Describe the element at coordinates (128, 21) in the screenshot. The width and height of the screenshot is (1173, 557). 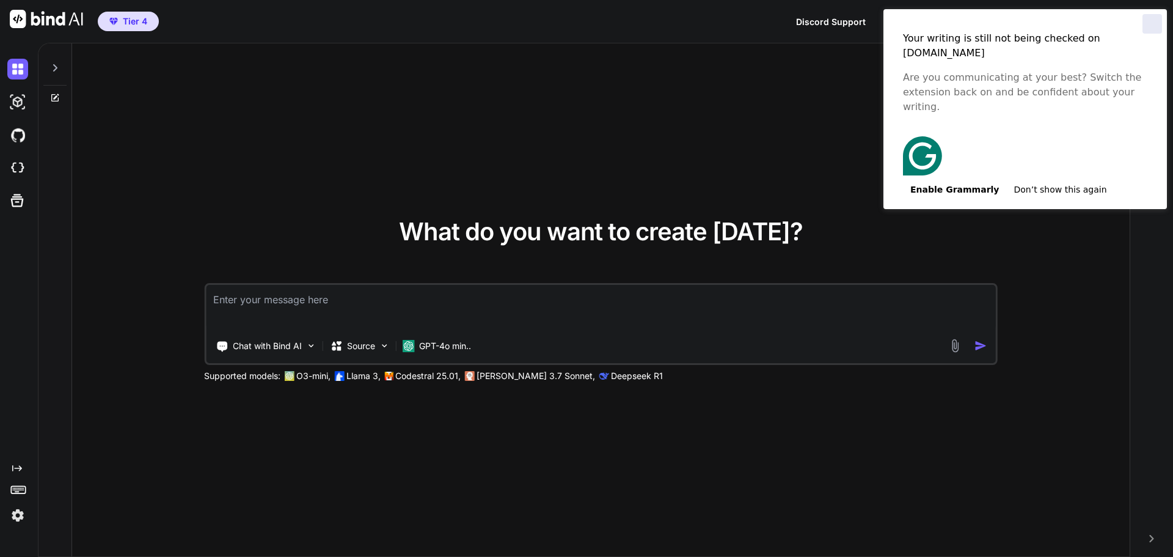
I see `button: premiumTier 4` at that location.